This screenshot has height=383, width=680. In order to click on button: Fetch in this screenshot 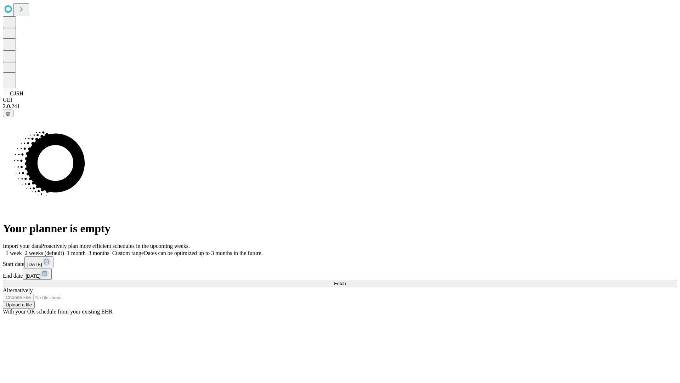, I will do `click(340, 283)`.